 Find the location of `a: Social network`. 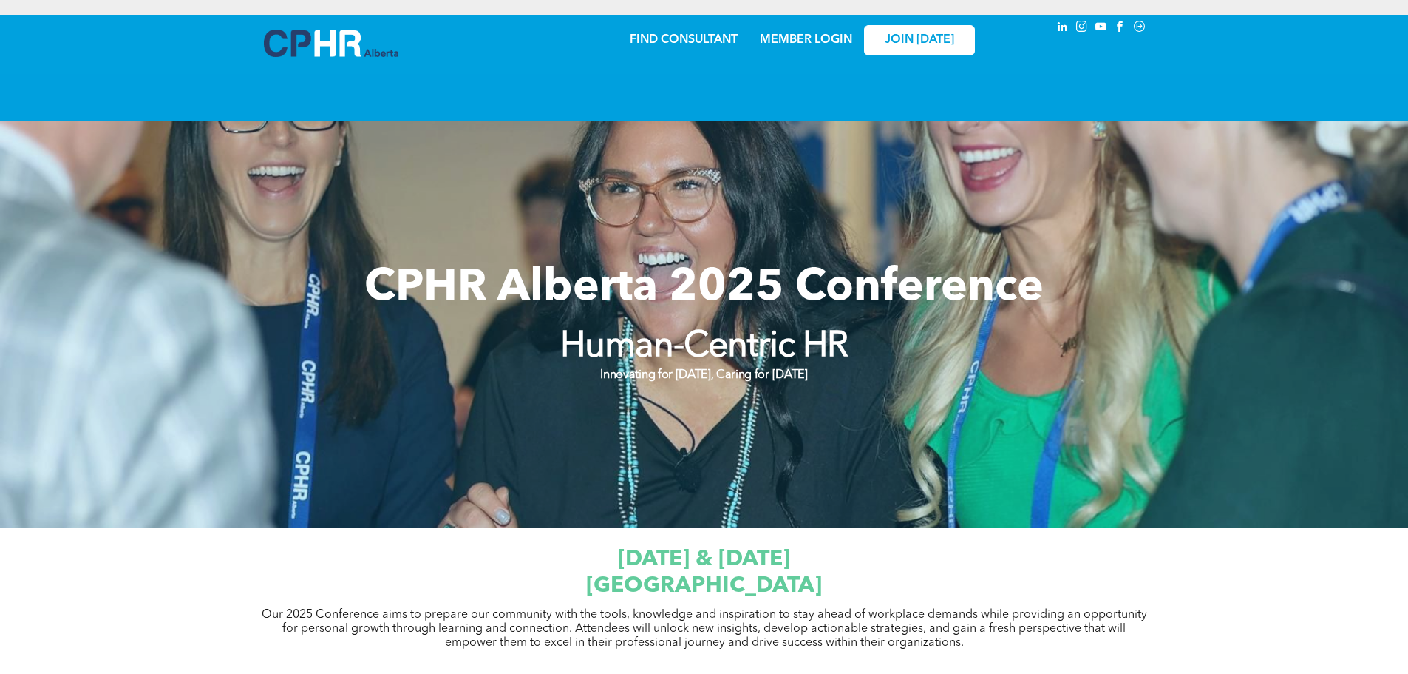

a: Social network is located at coordinates (1140, 28).